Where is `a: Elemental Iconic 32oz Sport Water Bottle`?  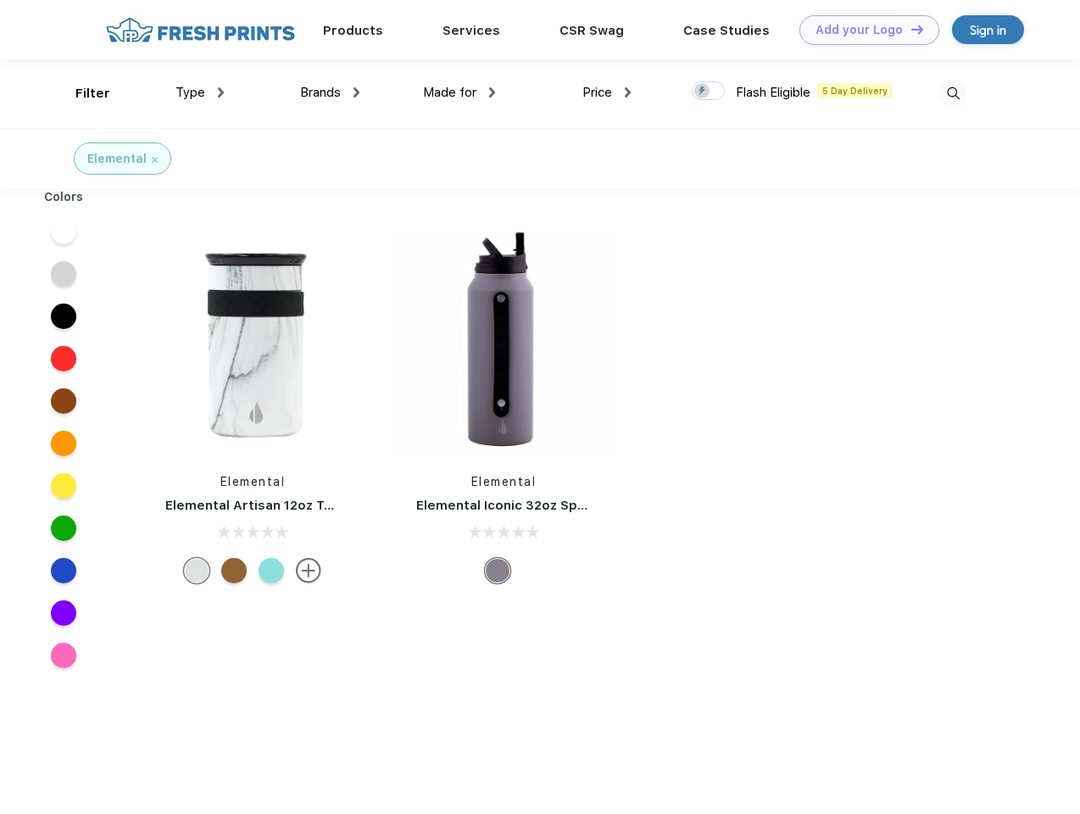
a: Elemental Iconic 32oz Sport Water Bottle is located at coordinates (550, 505).